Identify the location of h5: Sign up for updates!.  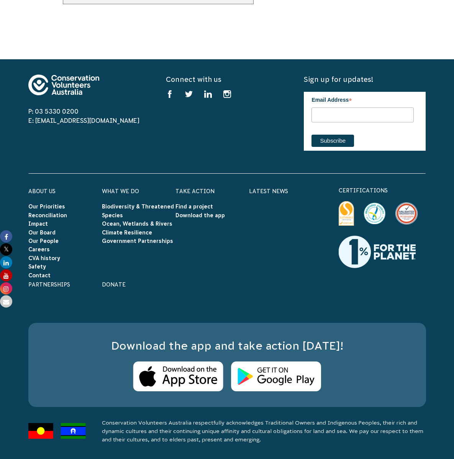
(364, 79).